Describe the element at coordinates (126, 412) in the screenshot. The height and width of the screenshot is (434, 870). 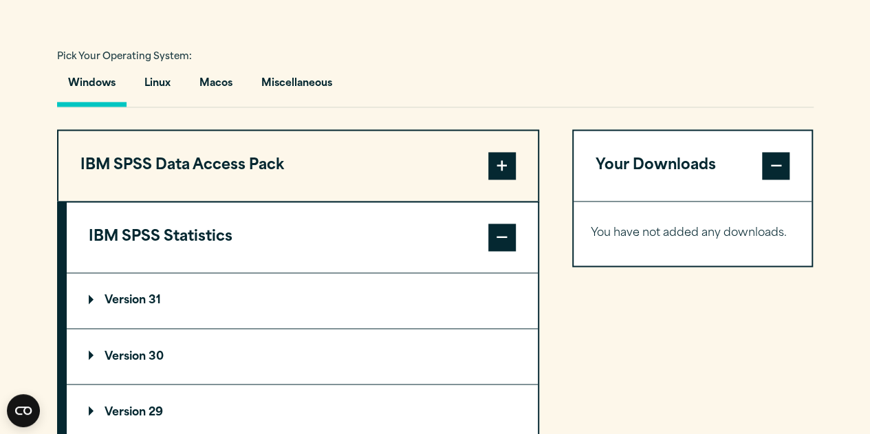
I see `p: Version 29` at that location.